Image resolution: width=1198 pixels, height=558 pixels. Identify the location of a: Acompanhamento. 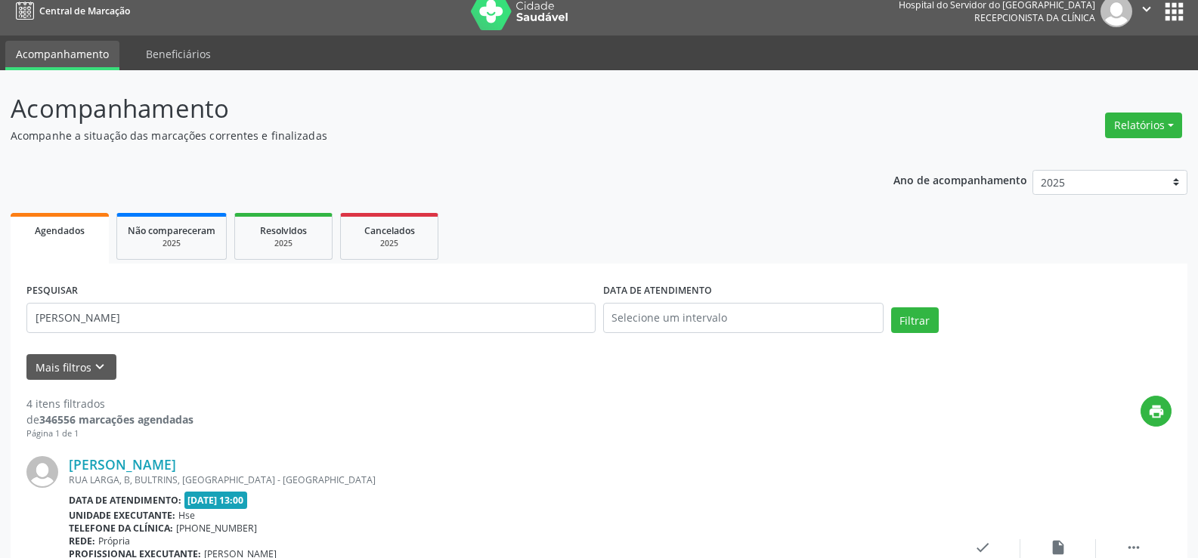
(62, 55).